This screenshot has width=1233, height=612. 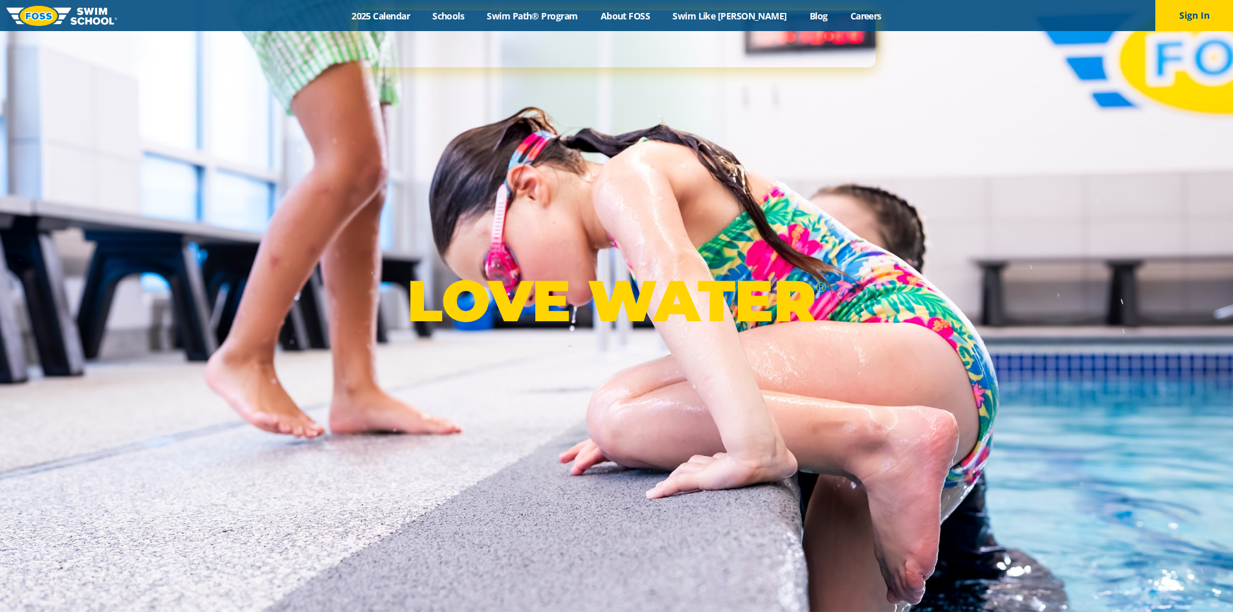 What do you see at coordinates (866, 16) in the screenshot?
I see `a: Careers` at bounding box center [866, 16].